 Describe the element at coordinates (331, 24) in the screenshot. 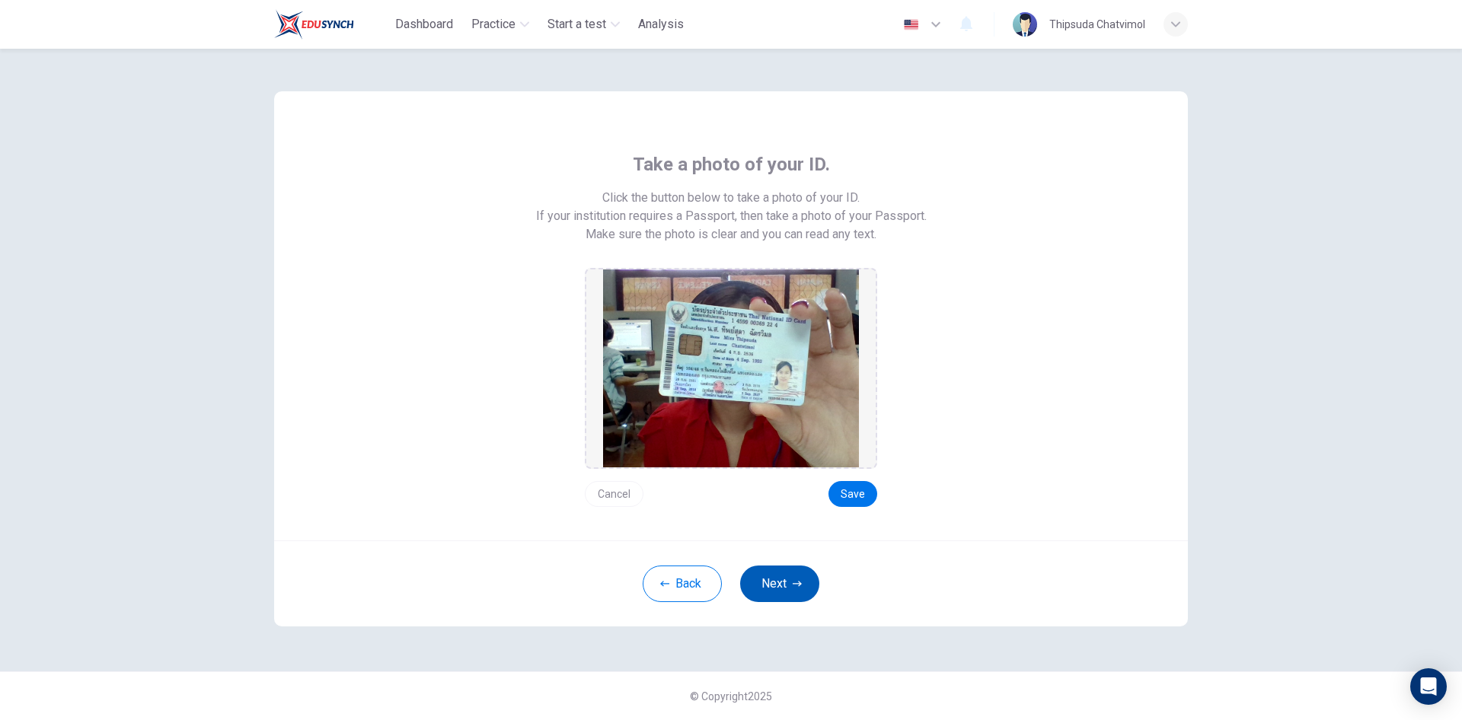

I see `a: Train Test logo` at that location.